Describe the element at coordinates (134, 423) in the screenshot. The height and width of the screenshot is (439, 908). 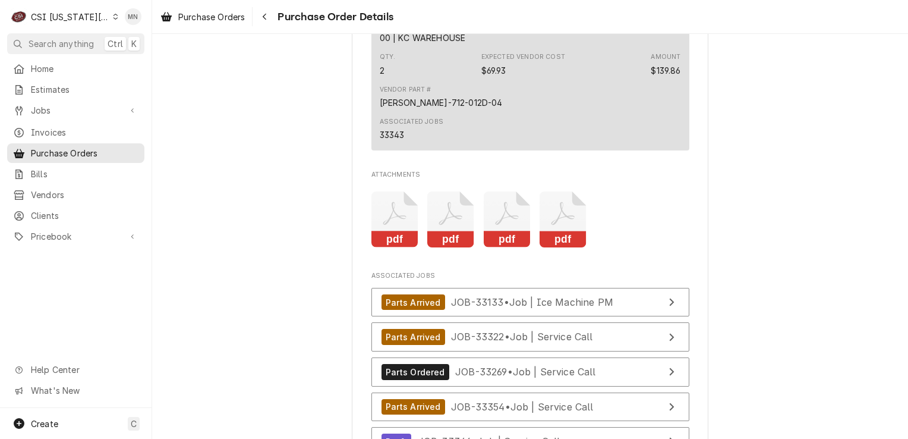
I see `span: C` at that location.